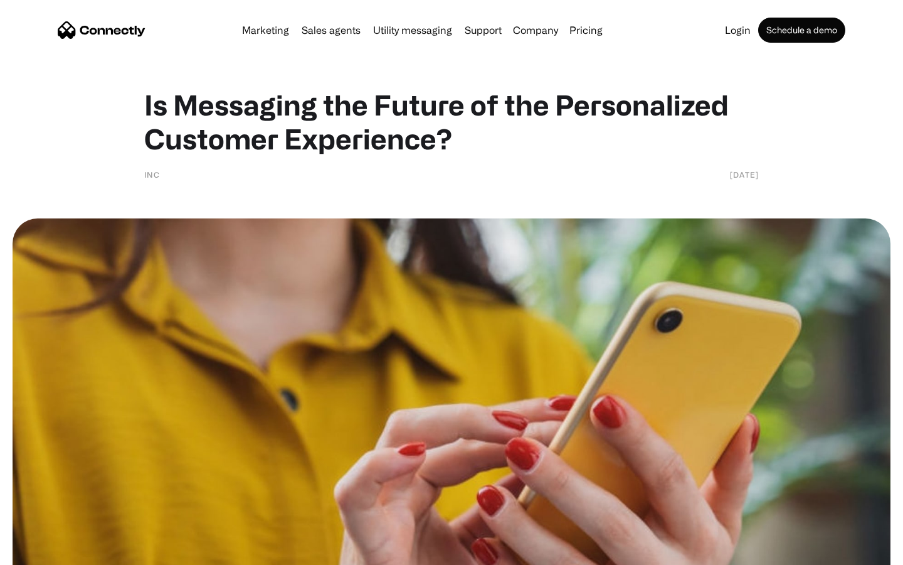 The height and width of the screenshot is (565, 903). Describe the element at coordinates (483, 30) in the screenshot. I see `a: Support` at that location.